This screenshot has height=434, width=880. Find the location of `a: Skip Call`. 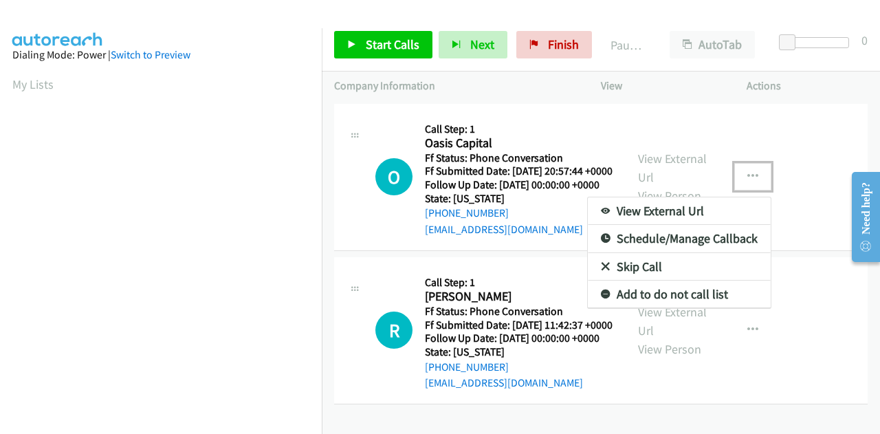

a: Skip Call is located at coordinates (679, 267).